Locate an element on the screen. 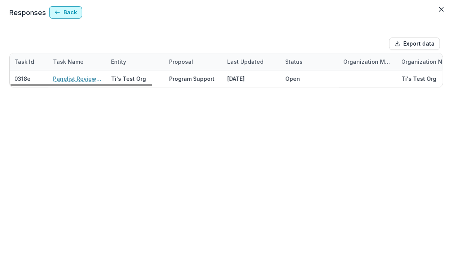 Image resolution: width=452 pixels, height=276 pixels. button: Back is located at coordinates (65, 12).